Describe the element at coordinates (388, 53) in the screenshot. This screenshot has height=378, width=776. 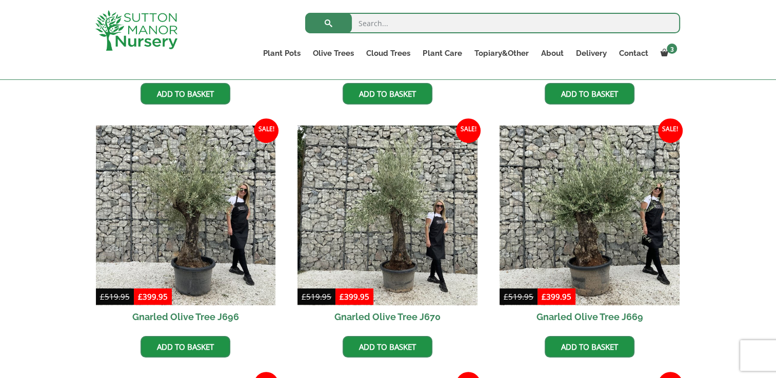
I see `a: Cloud Trees` at that location.